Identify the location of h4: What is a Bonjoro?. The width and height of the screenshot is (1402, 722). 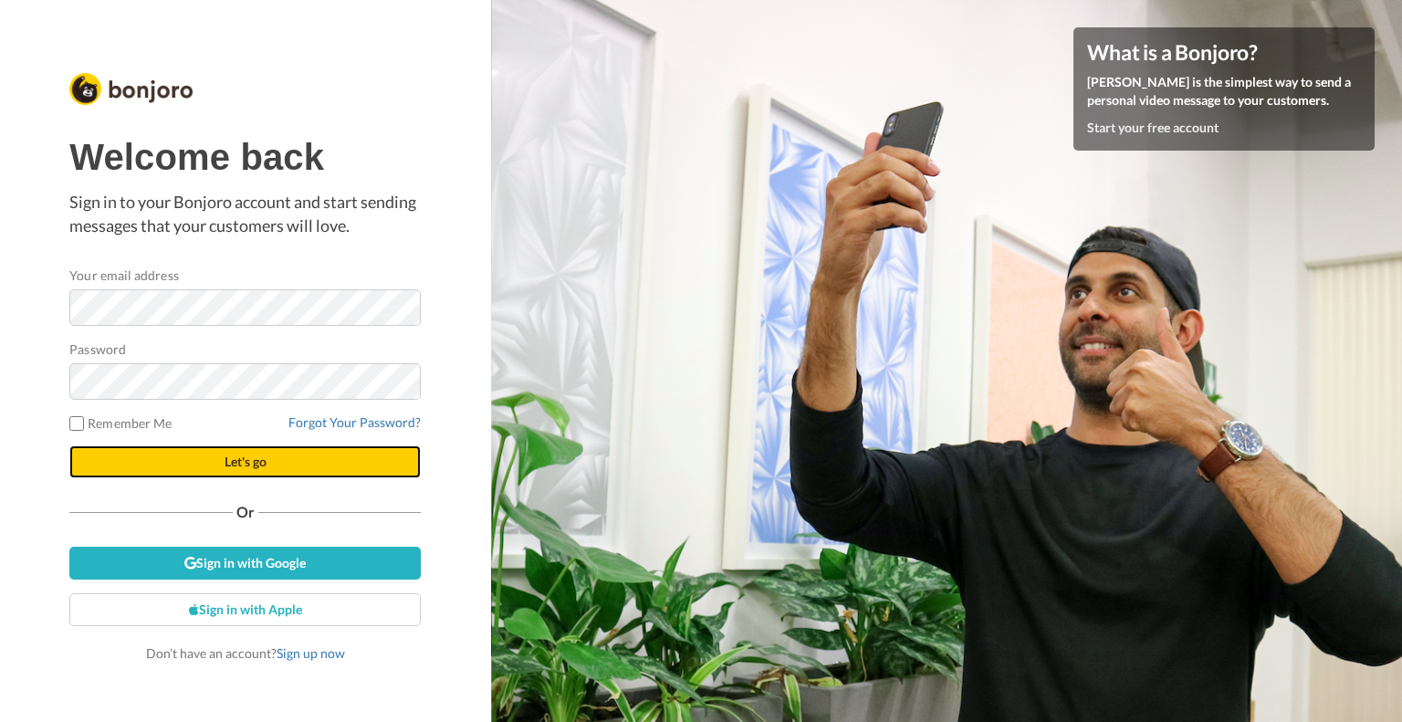
(1224, 52).